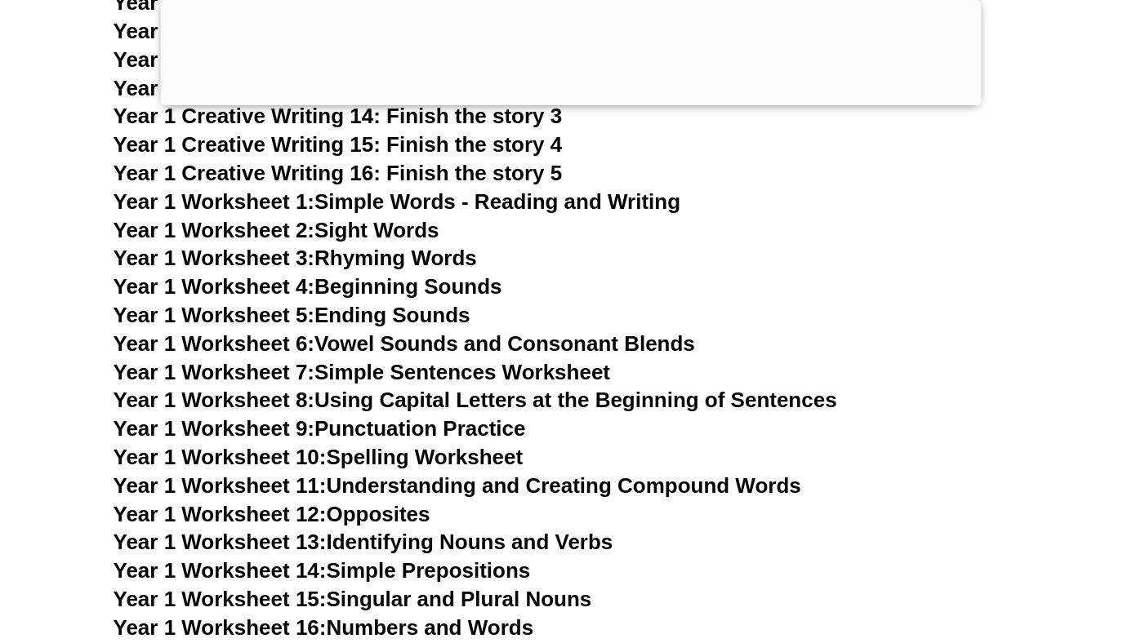 This screenshot has width=1141, height=643. What do you see at coordinates (220, 486) in the screenshot?
I see `span: Year 1 Worksheet 11:` at bounding box center [220, 486].